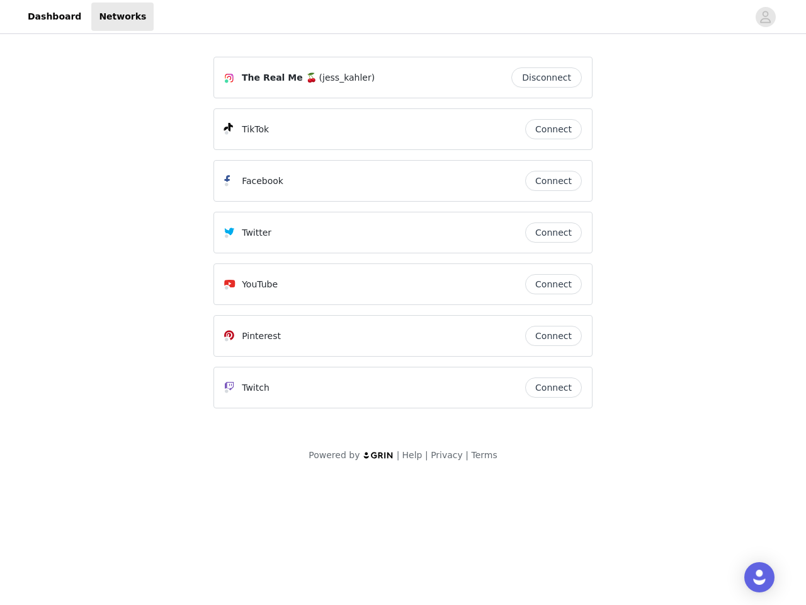  What do you see at coordinates (347, 77) in the screenshot?
I see `span: (jess_kahler)` at bounding box center [347, 77].